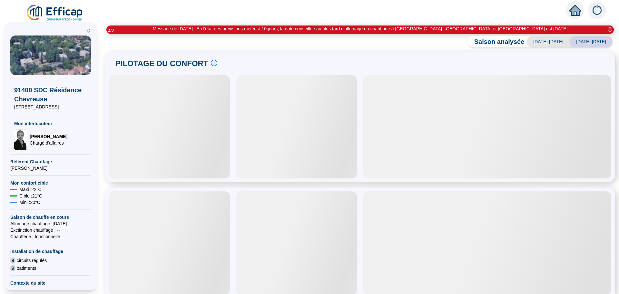 The image size is (619, 294). I want to click on span: batiments, so click(26, 268).